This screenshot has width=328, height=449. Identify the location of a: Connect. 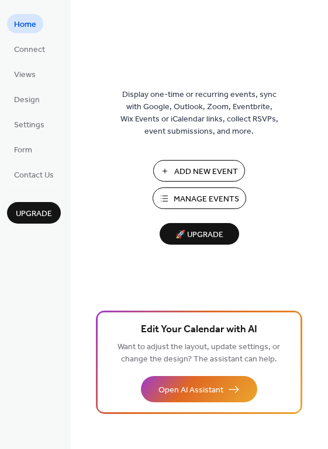
(29, 48).